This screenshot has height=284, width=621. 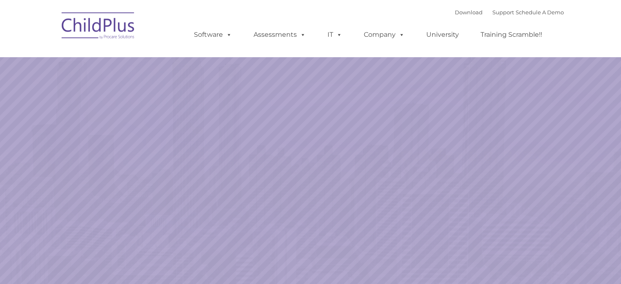 What do you see at coordinates (335, 35) in the screenshot?
I see `a: IT` at bounding box center [335, 35].